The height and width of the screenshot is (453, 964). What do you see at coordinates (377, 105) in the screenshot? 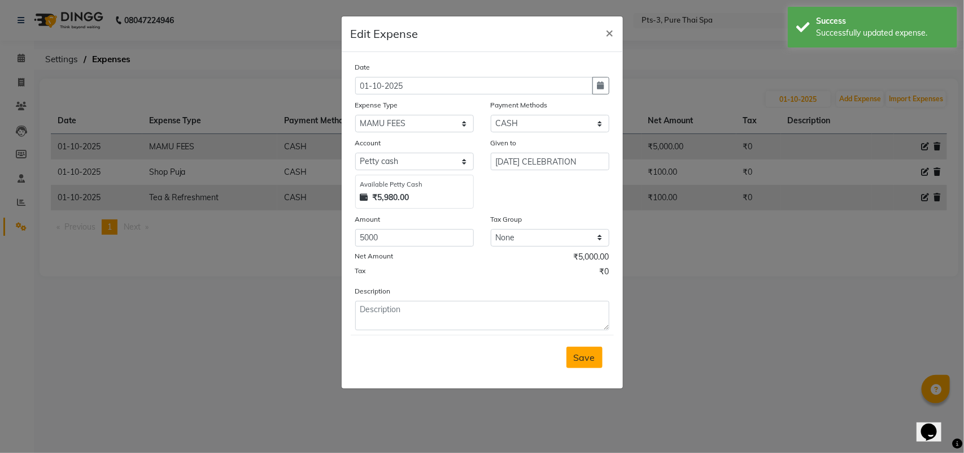
I see `label: Expense Type` at bounding box center [377, 105].